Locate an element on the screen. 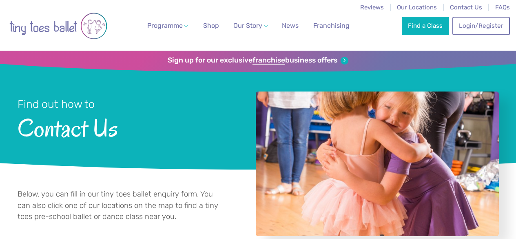 The image size is (516, 239). a: Programme is located at coordinates (168, 26).